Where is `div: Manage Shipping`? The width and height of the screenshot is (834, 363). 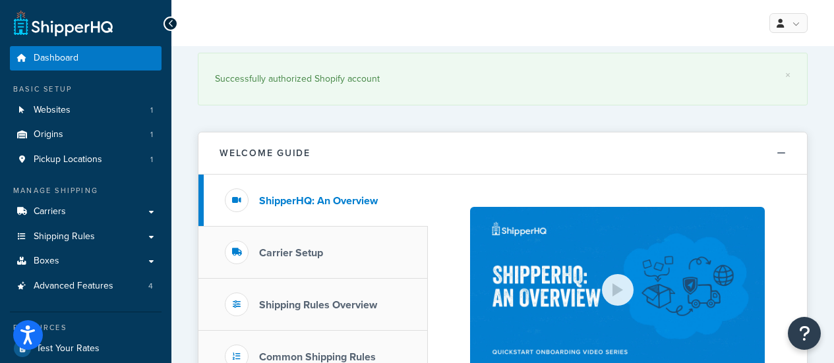
div: Manage Shipping is located at coordinates (86, 190).